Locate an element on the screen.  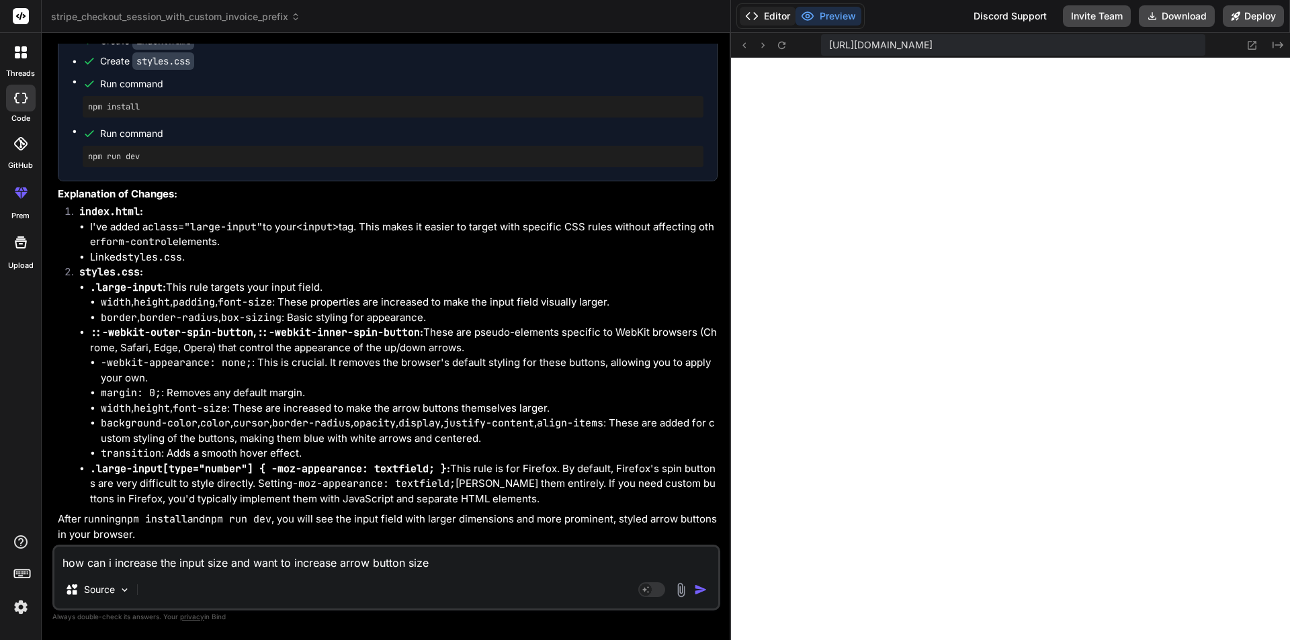
code: npm install is located at coordinates (154, 519).